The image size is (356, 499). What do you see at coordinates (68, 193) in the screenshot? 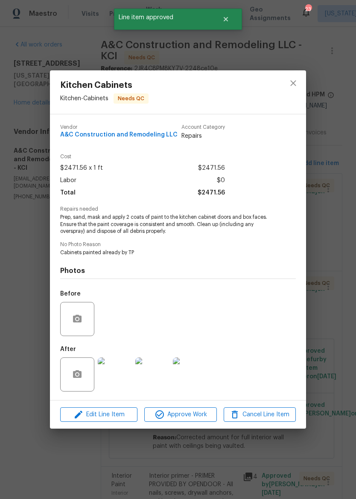
I see `span: Total` at bounding box center [68, 193].